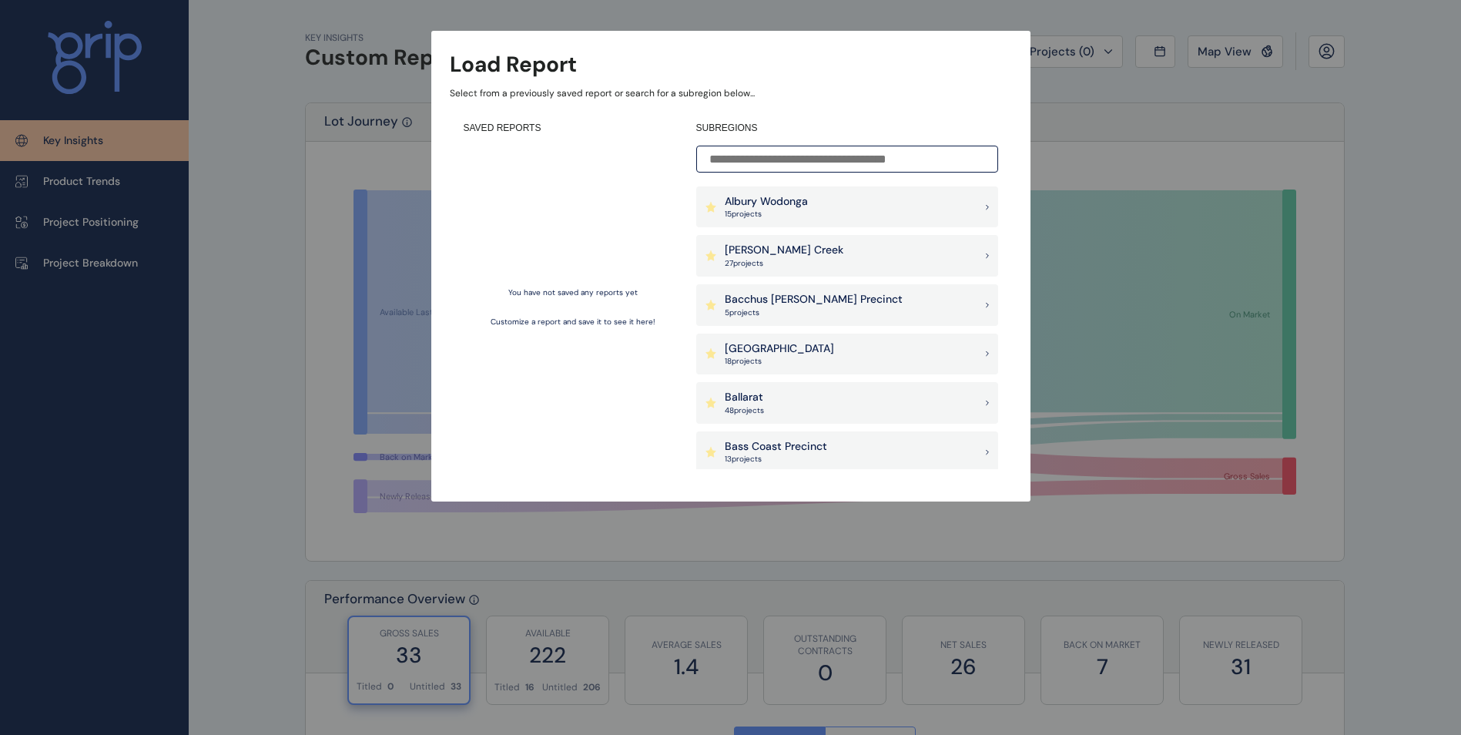 Image resolution: width=1461 pixels, height=735 pixels. What do you see at coordinates (767, 214) in the screenshot?
I see `p: 15 project s` at bounding box center [767, 214].